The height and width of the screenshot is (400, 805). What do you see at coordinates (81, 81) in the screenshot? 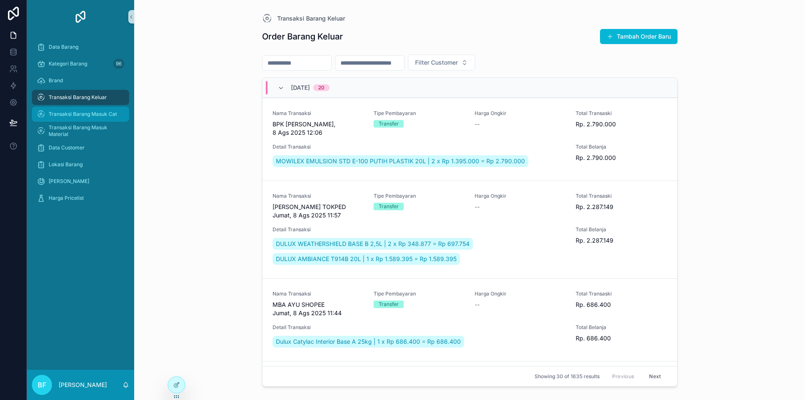
I see `a: Brand` at bounding box center [81, 81].